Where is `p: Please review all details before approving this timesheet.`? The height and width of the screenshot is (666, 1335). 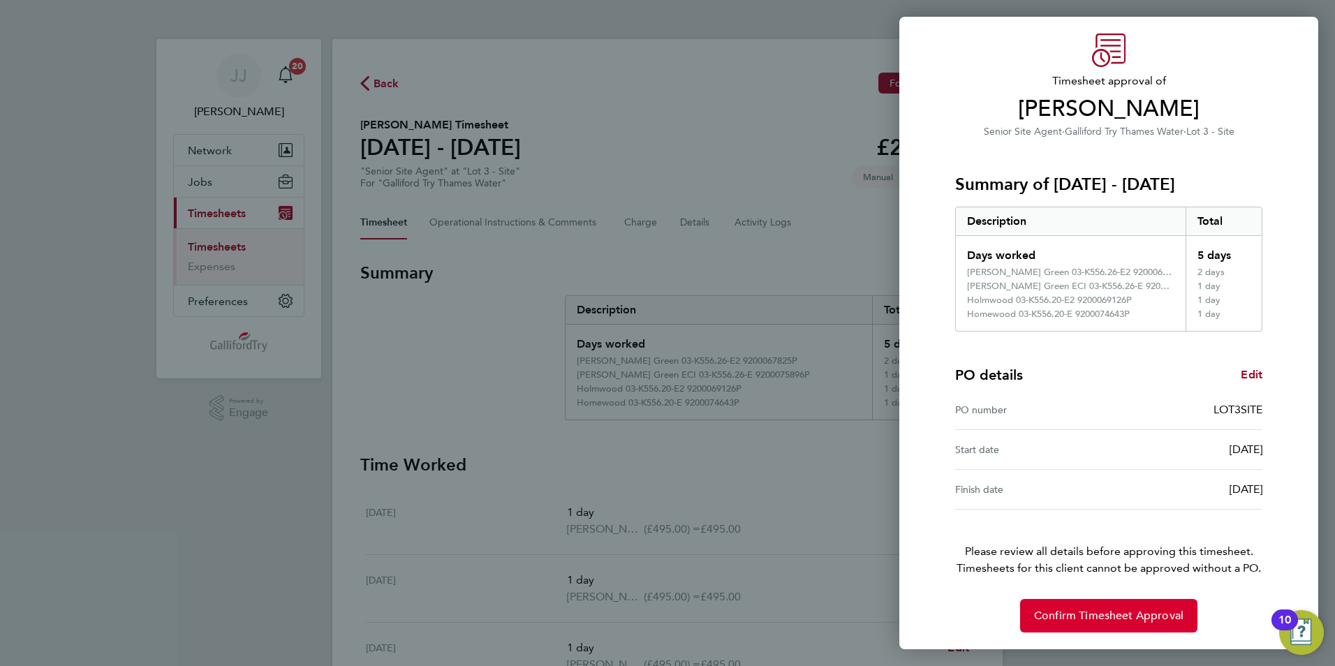 p: Please review all details before approving this timesheet. is located at coordinates (1108, 543).